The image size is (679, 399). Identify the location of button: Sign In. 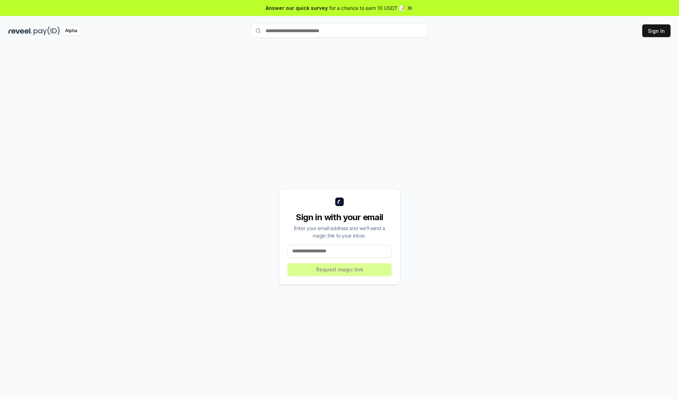
(657, 31).